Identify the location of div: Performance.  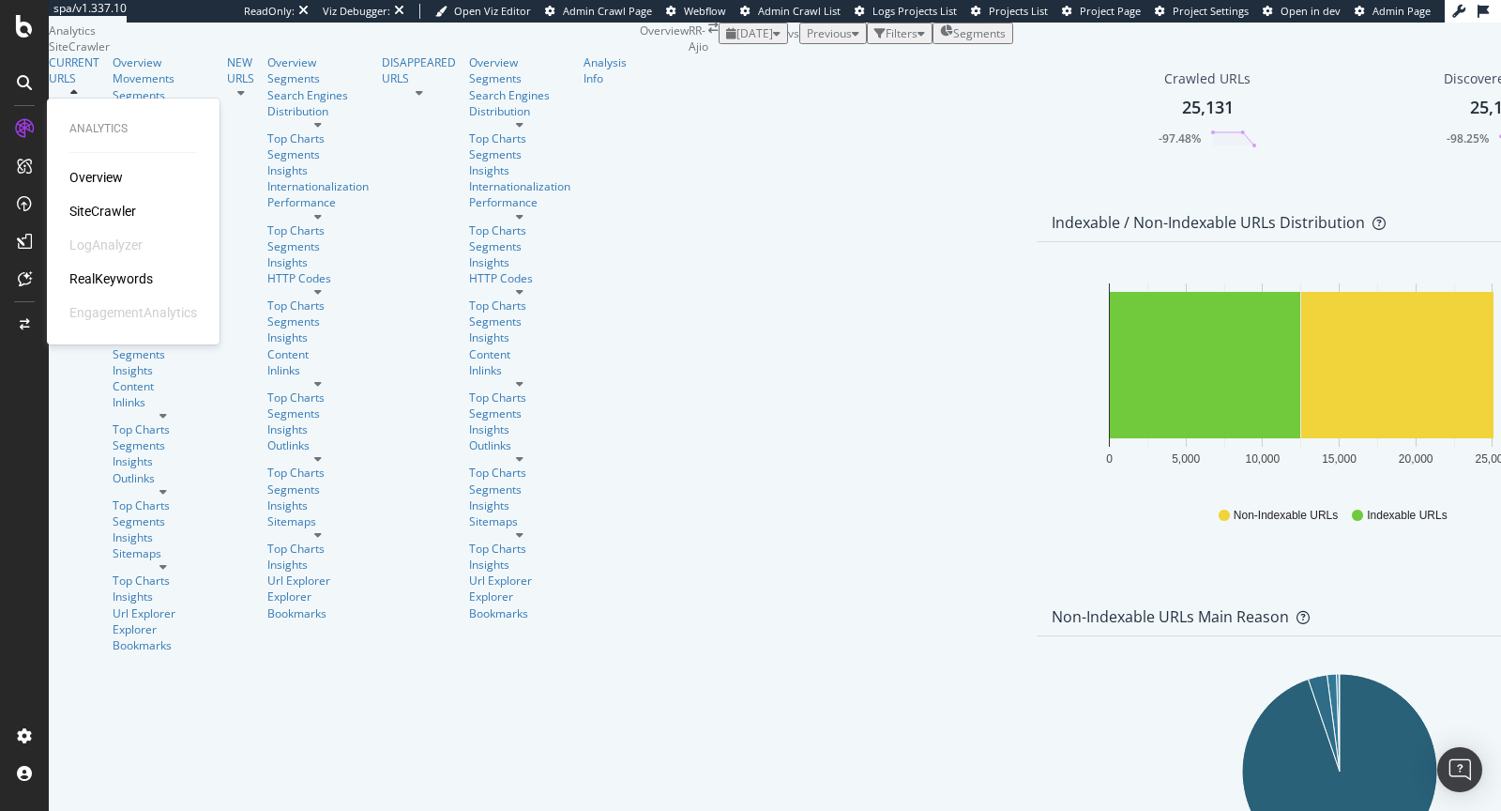
(318, 202).